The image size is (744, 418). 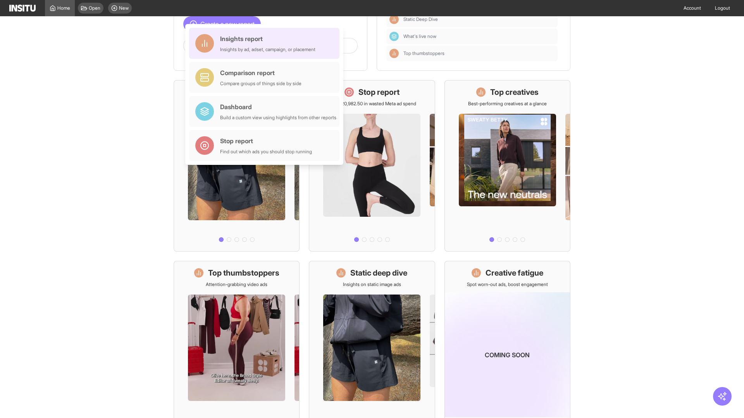 What do you see at coordinates (64, 8) in the screenshot?
I see `span: Home` at bounding box center [64, 8].